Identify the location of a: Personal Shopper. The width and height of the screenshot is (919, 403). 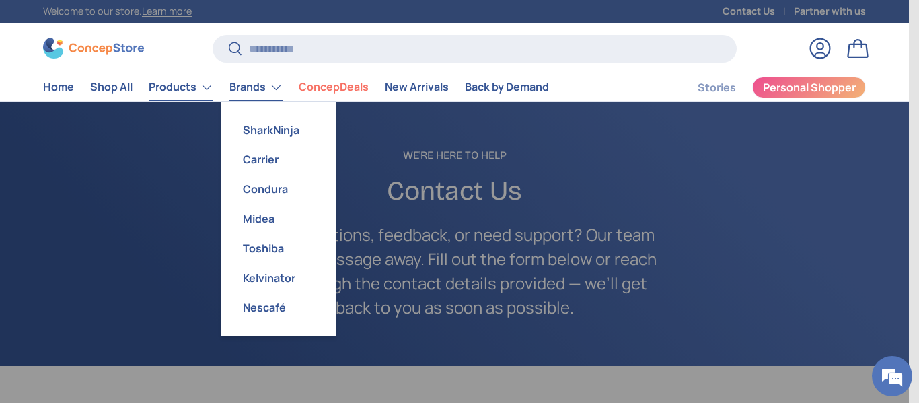
(809, 87).